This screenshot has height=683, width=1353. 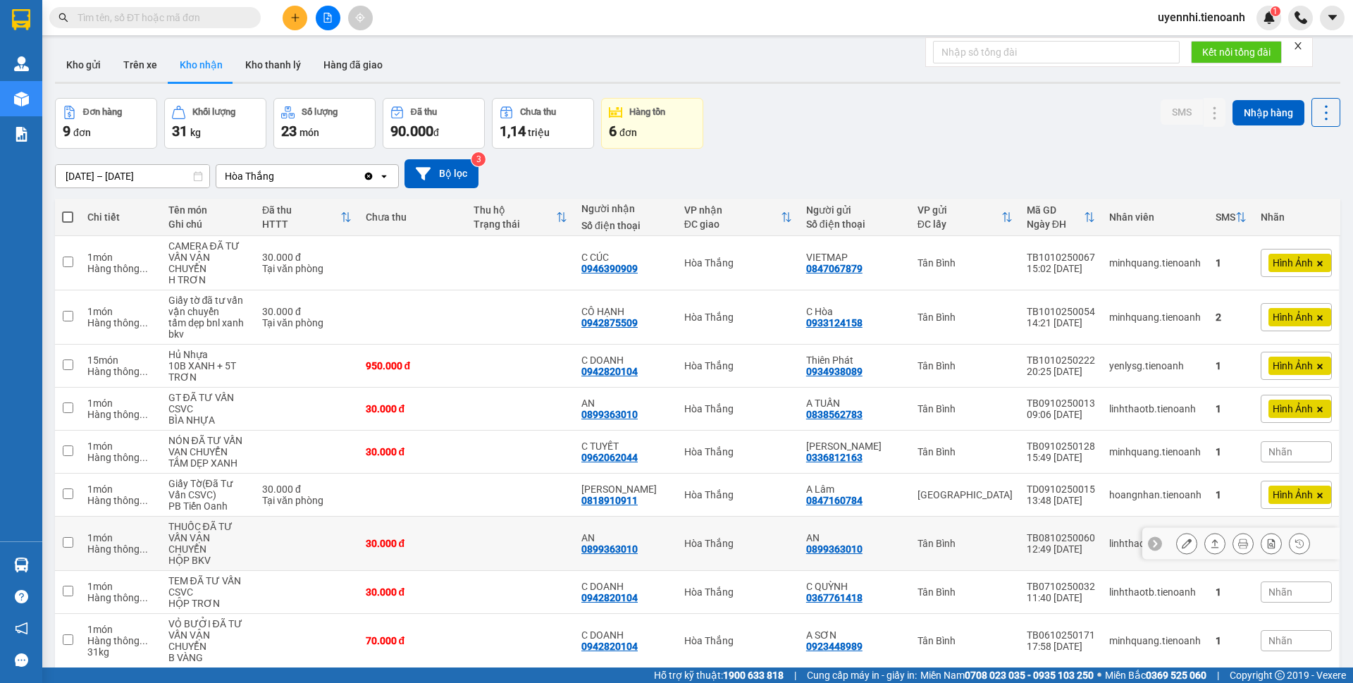 I want to click on span: Nhãn, so click(x=1280, y=641).